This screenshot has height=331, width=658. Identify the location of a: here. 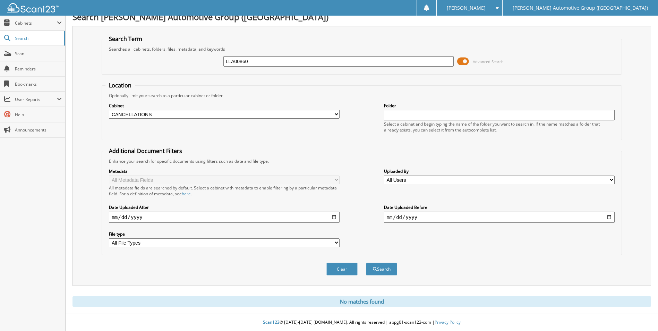
(186, 194).